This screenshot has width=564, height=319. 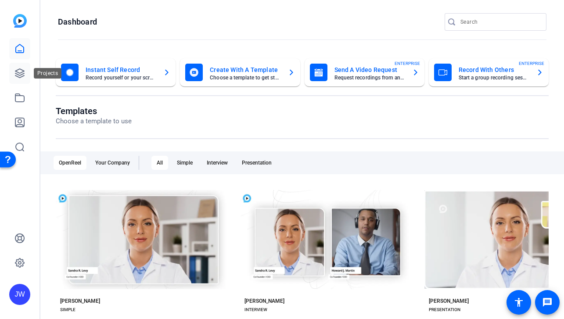 I want to click on h1: Dashboard, so click(x=77, y=22).